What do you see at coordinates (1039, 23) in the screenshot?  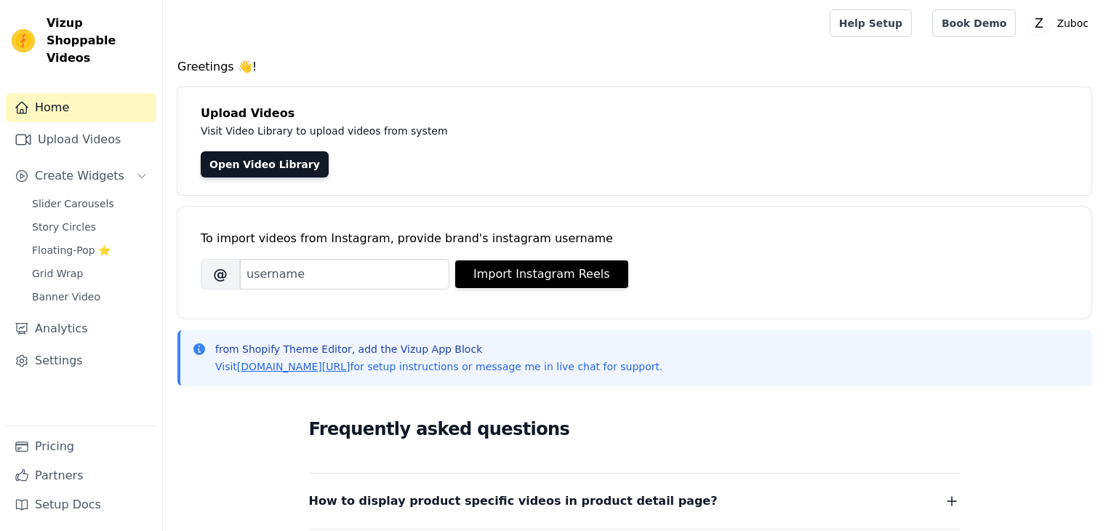 I see `text: Z` at bounding box center [1039, 23].